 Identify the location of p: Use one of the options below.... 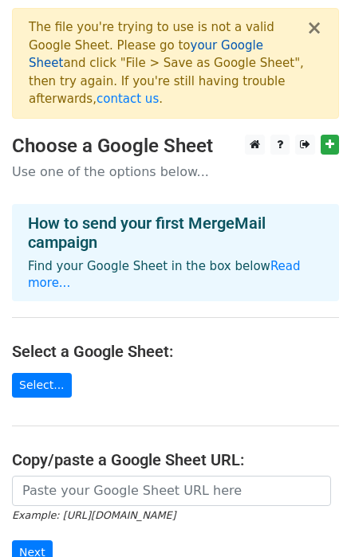
(175, 171).